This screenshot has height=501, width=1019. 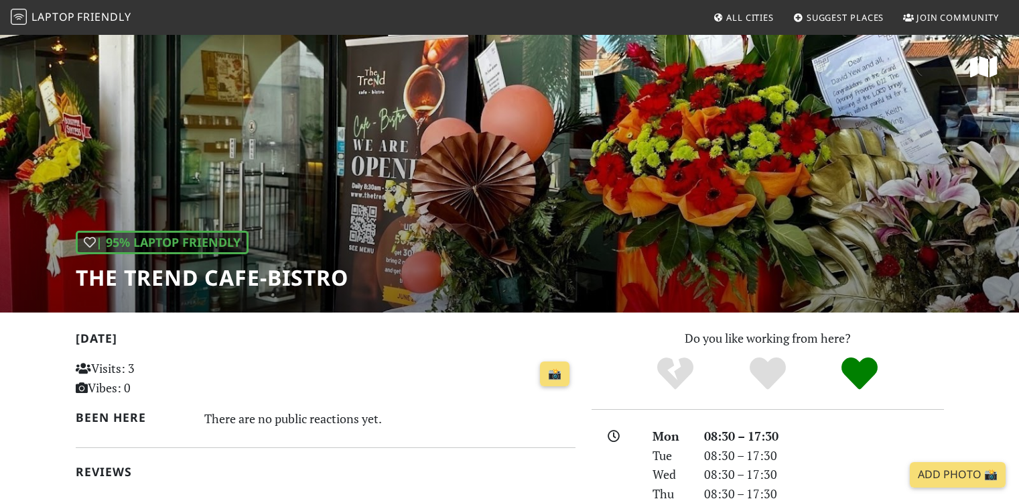 What do you see at coordinates (162, 242) in the screenshot?
I see `div: | 95% Laptop Friendly` at bounding box center [162, 242].